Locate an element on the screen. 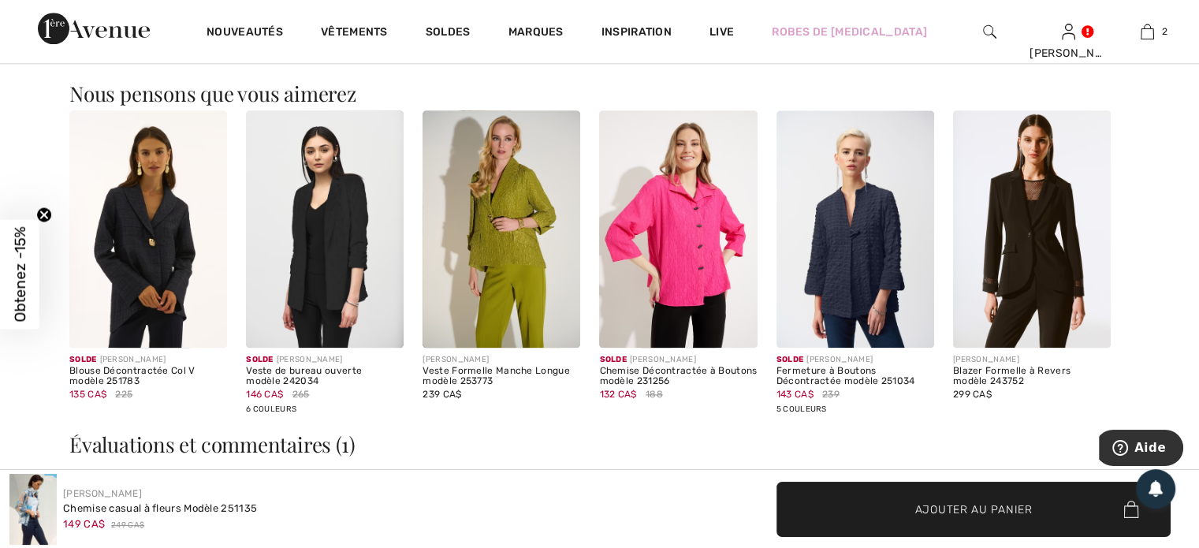 The height and width of the screenshot is (548, 1199). a: Fermeture à Boutons Décontractée modèle 251034 is located at coordinates (855, 229).